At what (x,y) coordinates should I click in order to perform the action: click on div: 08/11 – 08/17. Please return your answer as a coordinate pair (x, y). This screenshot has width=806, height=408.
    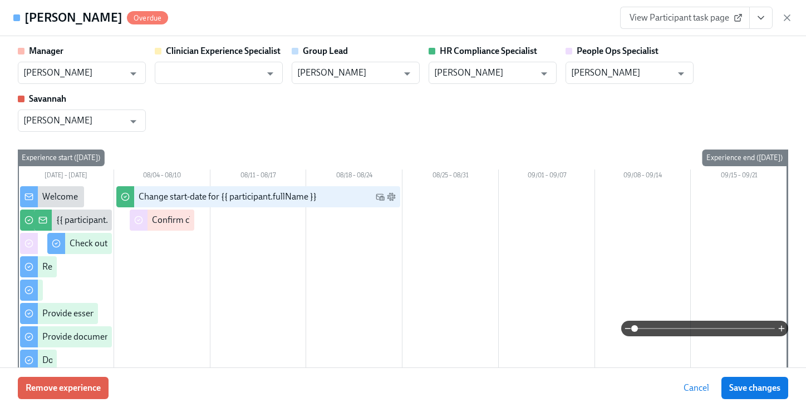
    Looking at the image, I should click on (258, 177).